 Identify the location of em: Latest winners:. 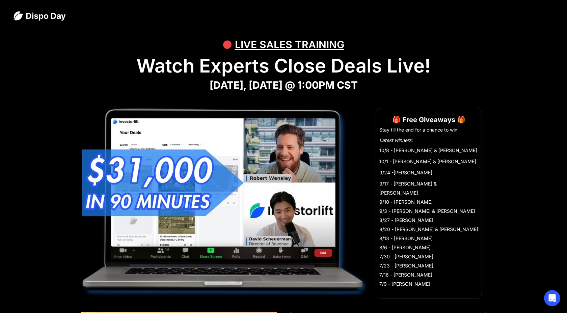
(396, 140).